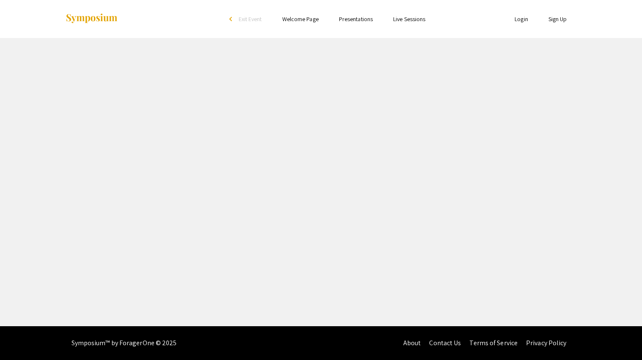  Describe the element at coordinates (300, 19) in the screenshot. I see `a: Welcome Page` at that location.